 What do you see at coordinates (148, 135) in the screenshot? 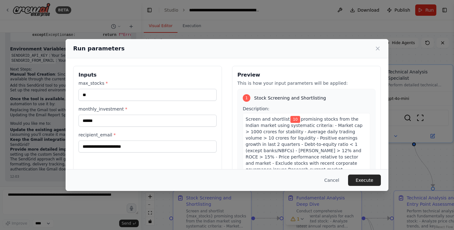
I see `label: recipient_email` at bounding box center [148, 135].